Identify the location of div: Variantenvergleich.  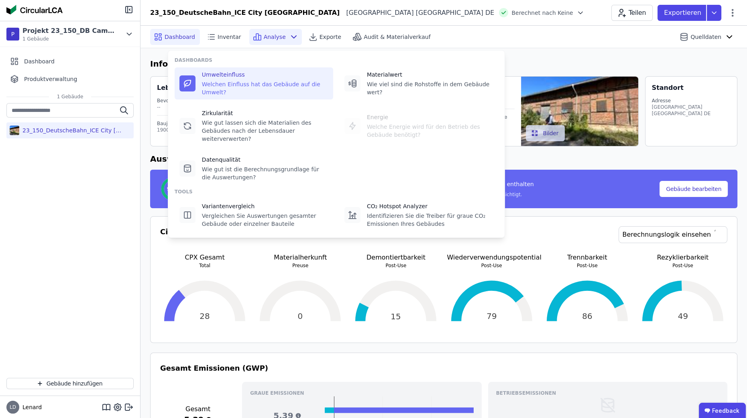
(265, 206).